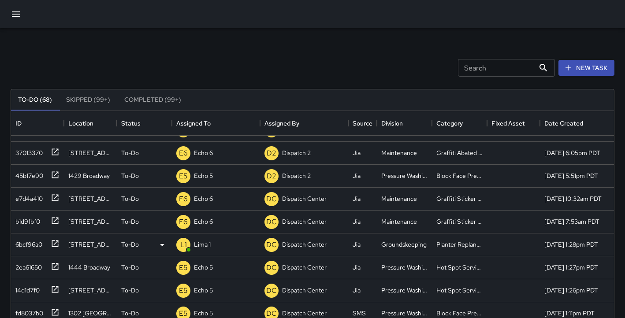 Image resolution: width=625 pixels, height=318 pixels. What do you see at coordinates (27, 266) in the screenshot?
I see `div: 2ea61650` at bounding box center [27, 266].